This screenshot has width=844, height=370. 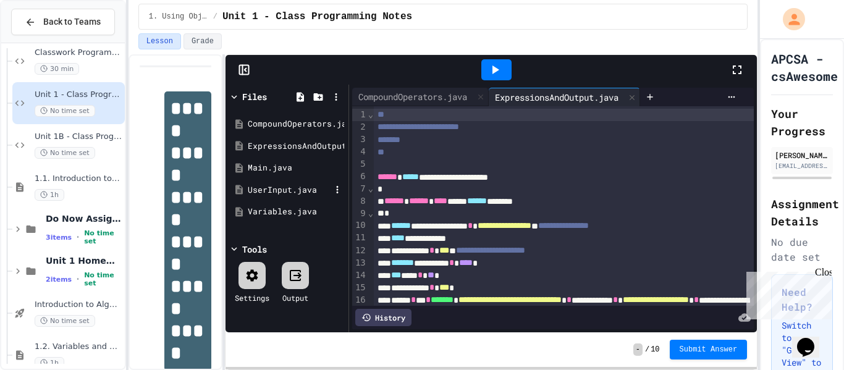 What do you see at coordinates (78, 178) in the screenshot?
I see `span: 1.1. Introduction to Algorithms, Programming, and Compilers` at bounding box center [78, 178].